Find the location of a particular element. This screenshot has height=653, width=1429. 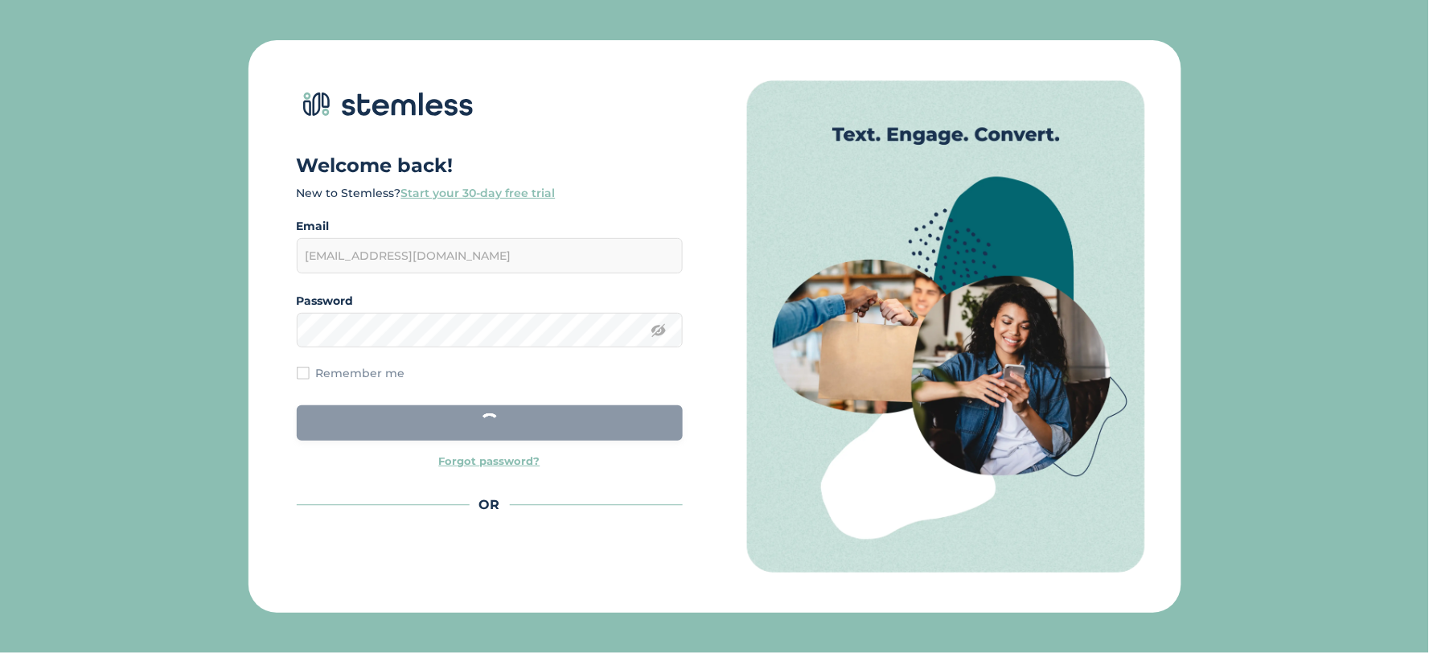

img: icon-eye-line-7bc03c5c.svg is located at coordinates (658, 330).